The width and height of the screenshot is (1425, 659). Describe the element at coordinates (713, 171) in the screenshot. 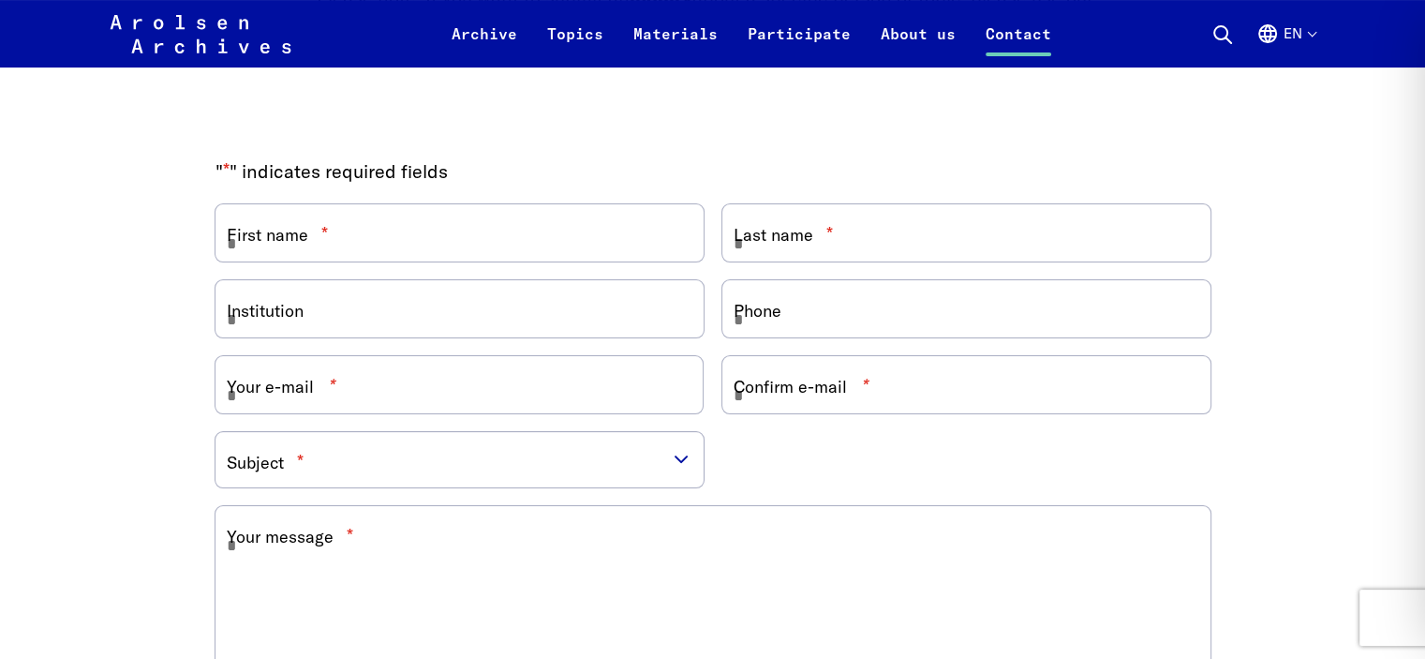

I see `p: " " indicates required fields` at that location.